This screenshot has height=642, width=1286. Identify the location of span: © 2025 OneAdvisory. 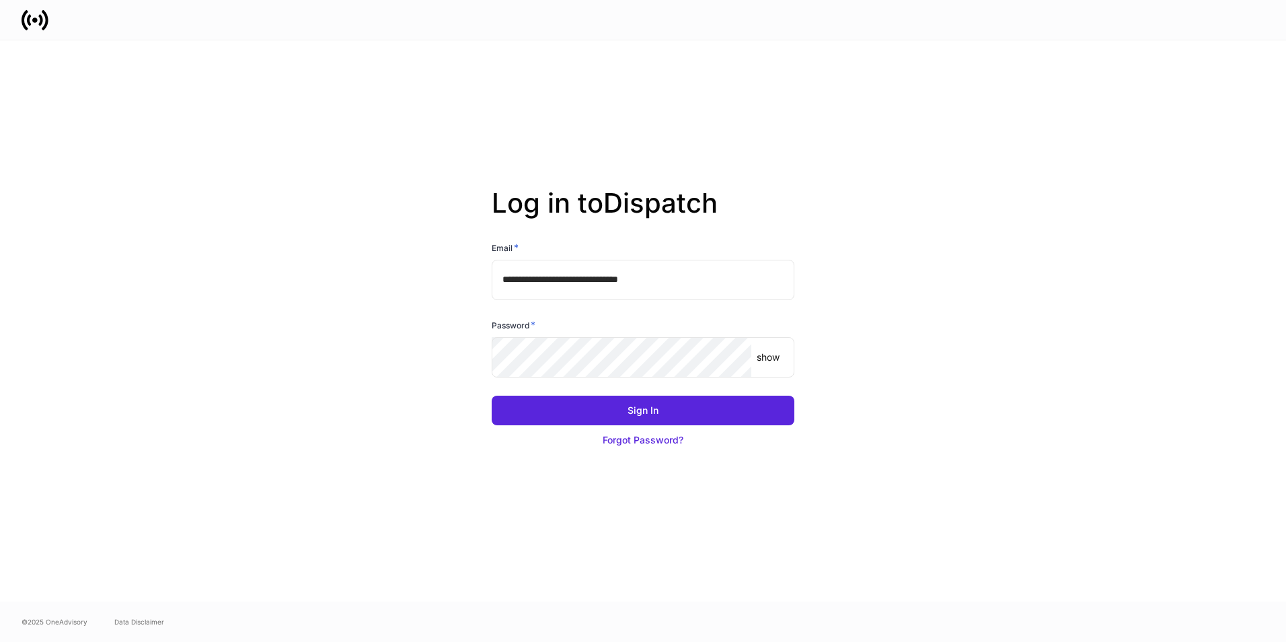
(54, 621).